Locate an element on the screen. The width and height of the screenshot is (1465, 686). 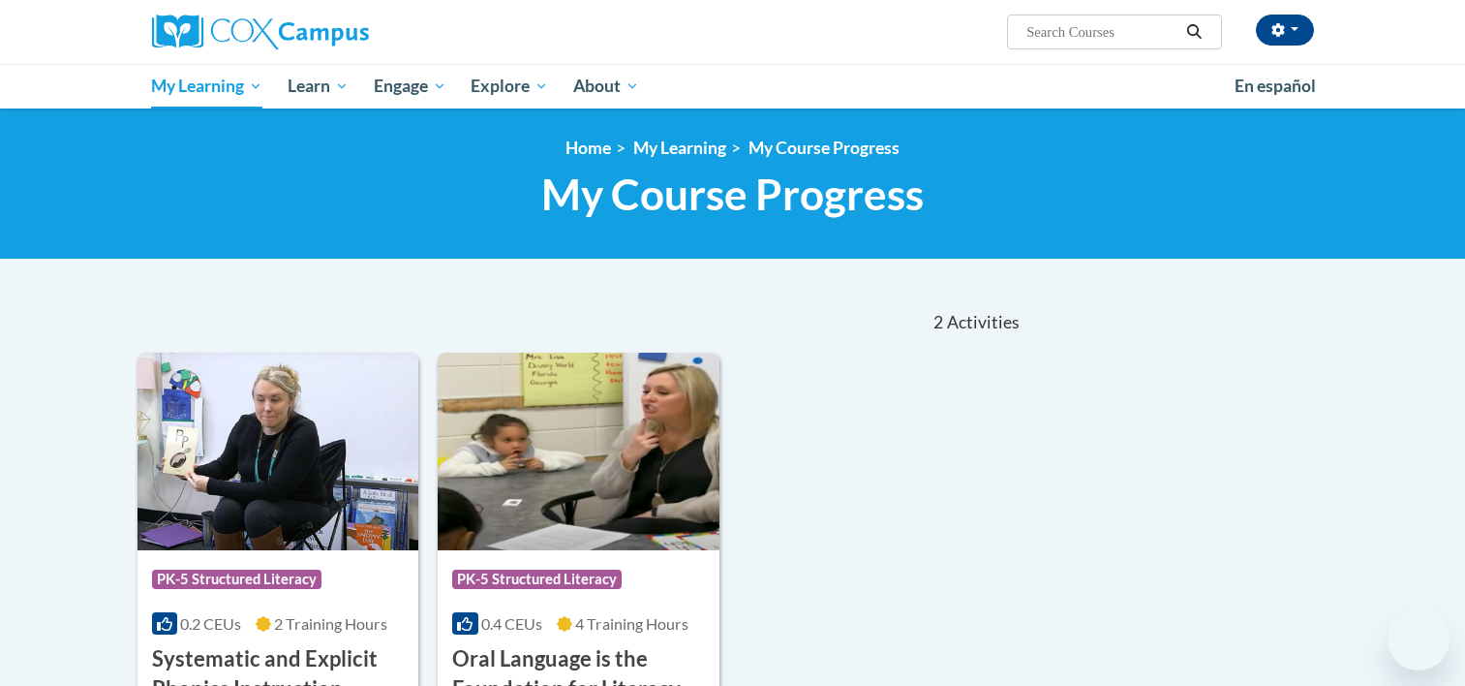
a: My Course Progress is located at coordinates (824, 147).